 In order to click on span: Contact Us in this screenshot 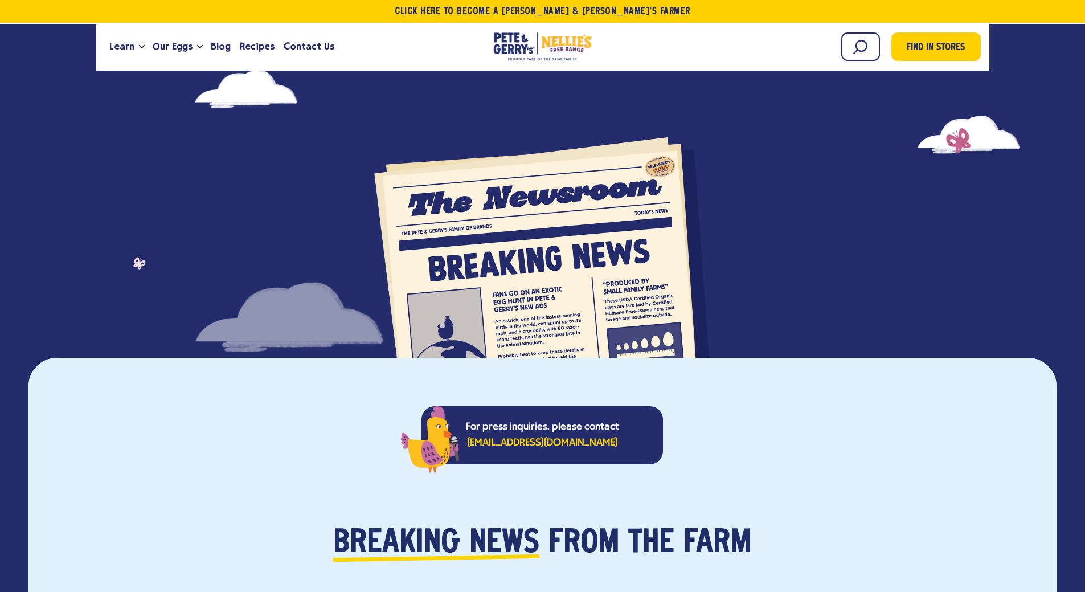, I will do `click(309, 46)`.